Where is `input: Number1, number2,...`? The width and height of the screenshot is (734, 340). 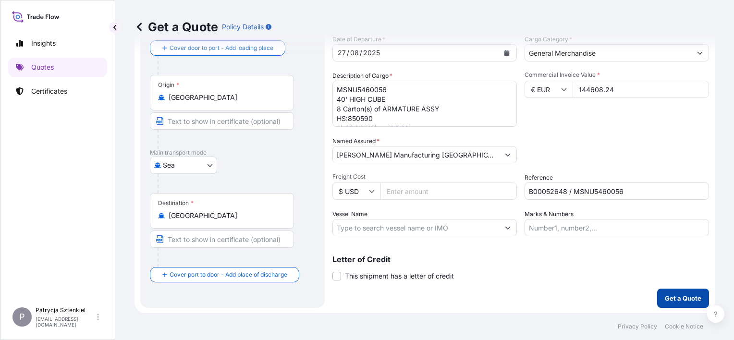 input: Number1, number2,... is located at coordinates (616, 228).